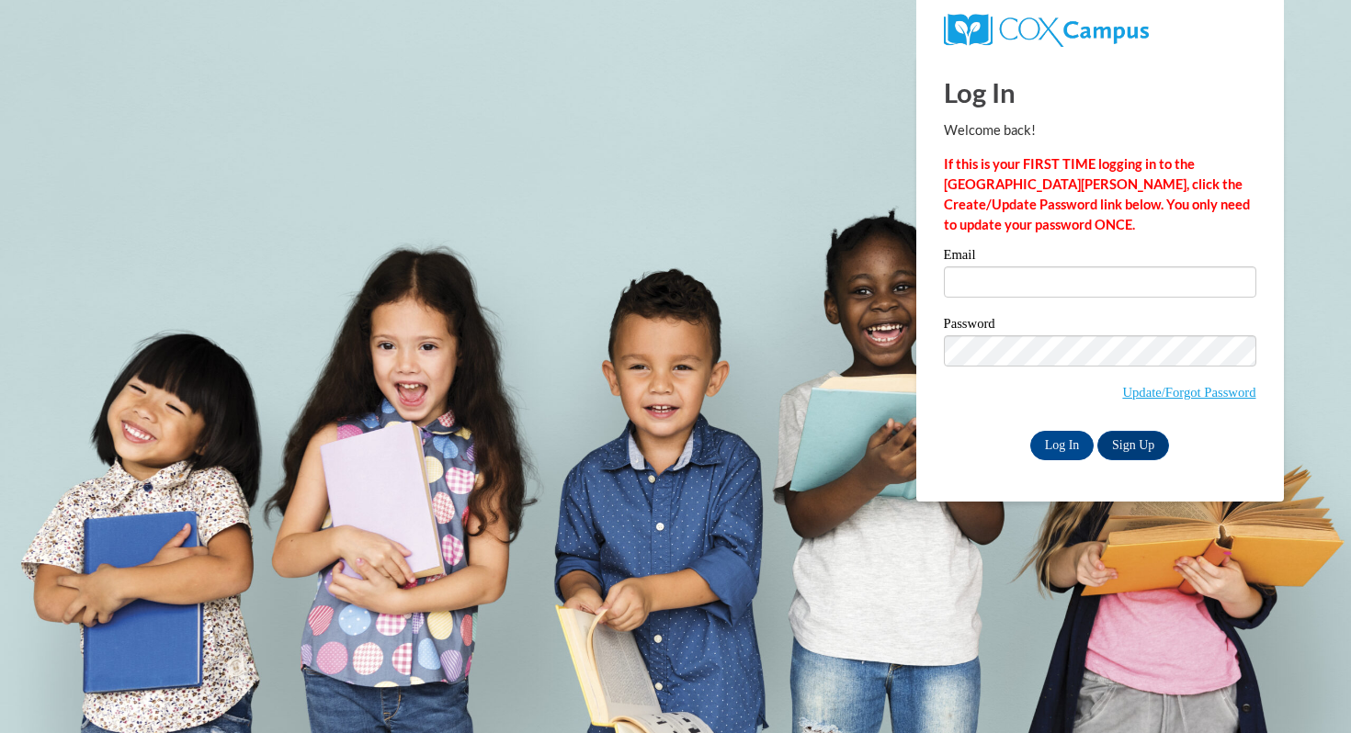 The image size is (1351, 733). I want to click on a: Update/Forgot Password, so click(1188, 392).